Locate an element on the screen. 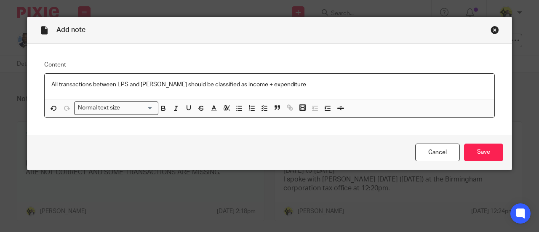 The width and height of the screenshot is (539, 232). a: Cancel is located at coordinates (438, 153).